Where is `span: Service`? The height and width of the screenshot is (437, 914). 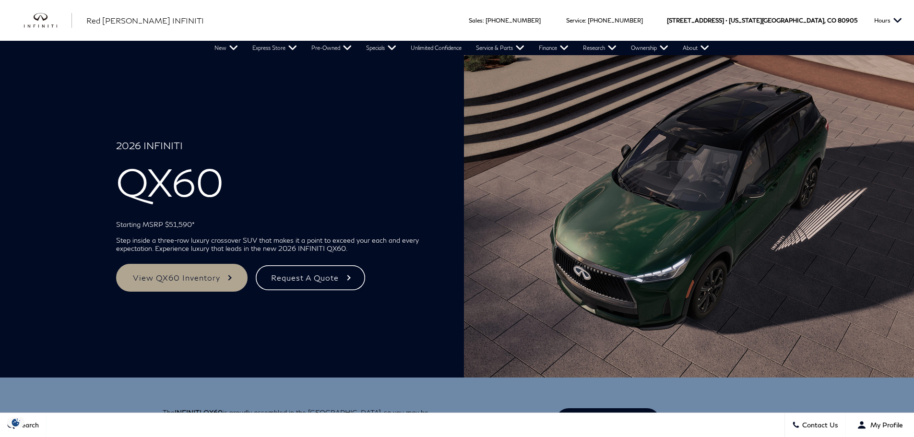
span: Service is located at coordinates (576, 20).